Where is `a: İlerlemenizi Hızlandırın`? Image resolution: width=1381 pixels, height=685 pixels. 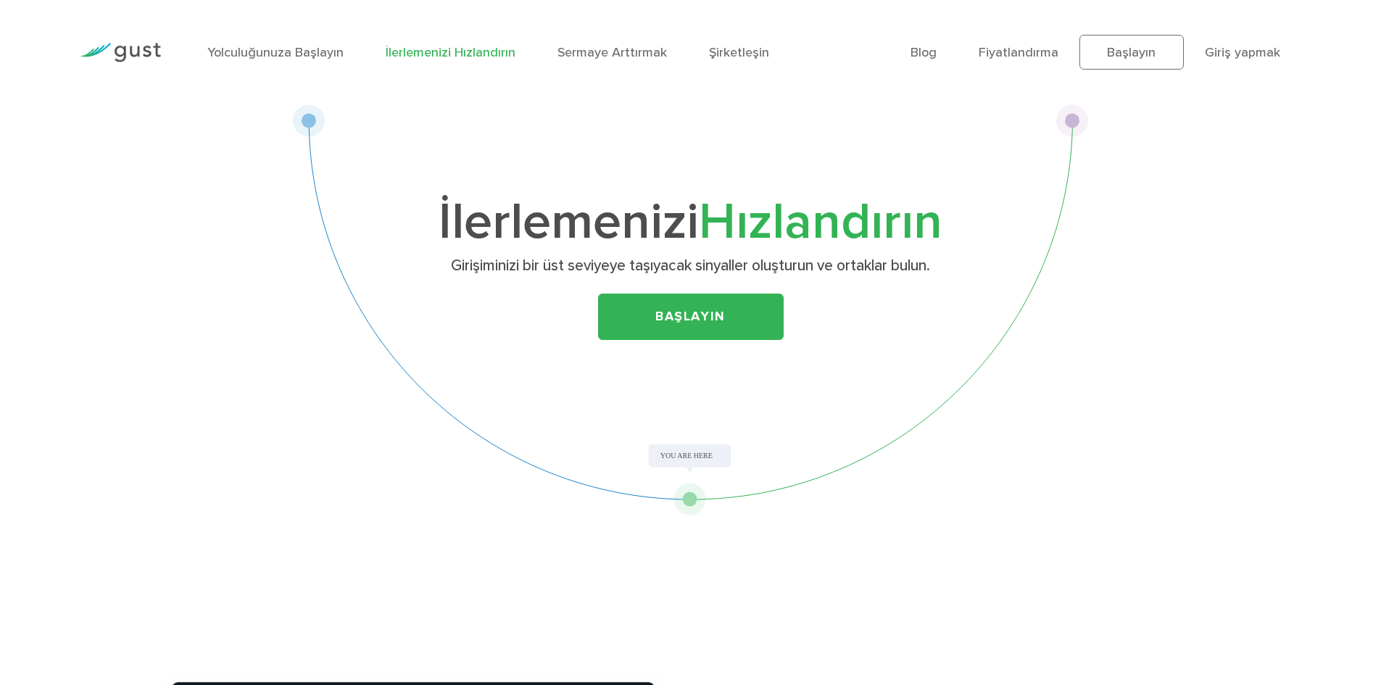
a: İlerlemenizi Hızlandırın is located at coordinates (450, 52).